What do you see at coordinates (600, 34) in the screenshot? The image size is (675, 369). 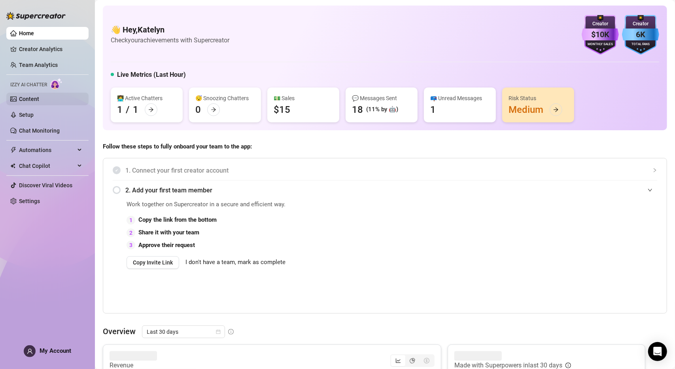 I see `div: $10K` at bounding box center [600, 34].